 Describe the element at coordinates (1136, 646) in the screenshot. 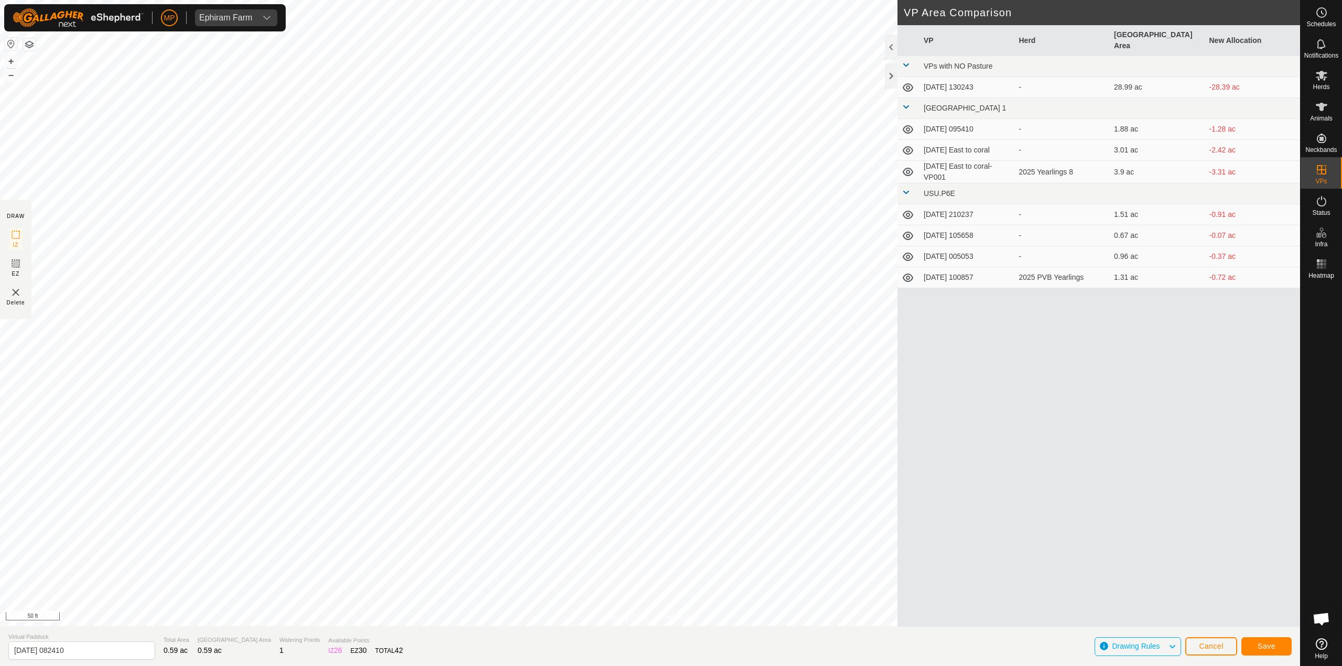

I see `span: Drawing Rules` at that location.